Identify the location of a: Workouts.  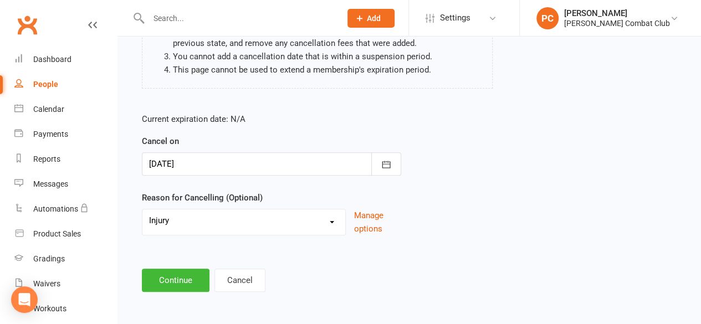
(65, 309).